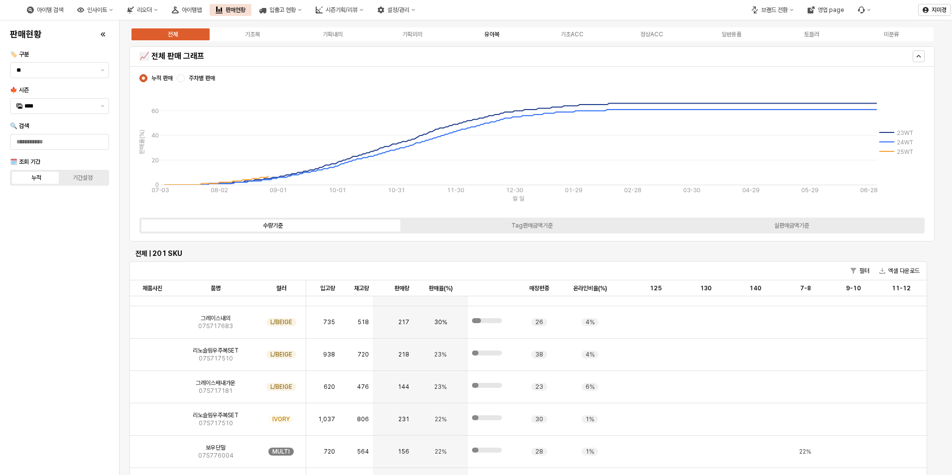 Image resolution: width=952 pixels, height=475 pixels. What do you see at coordinates (45, 10) in the screenshot?
I see `button: 아이템 검색` at bounding box center [45, 10].